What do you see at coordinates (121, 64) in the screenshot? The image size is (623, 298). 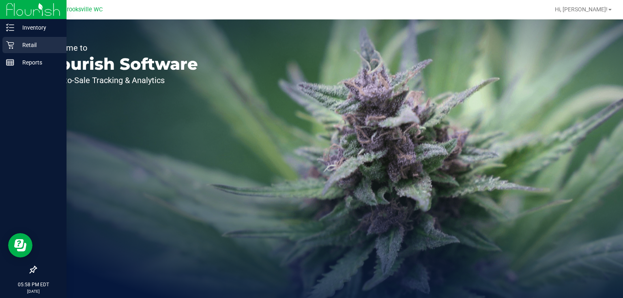 I see `p: Flourish Software` at bounding box center [121, 64].